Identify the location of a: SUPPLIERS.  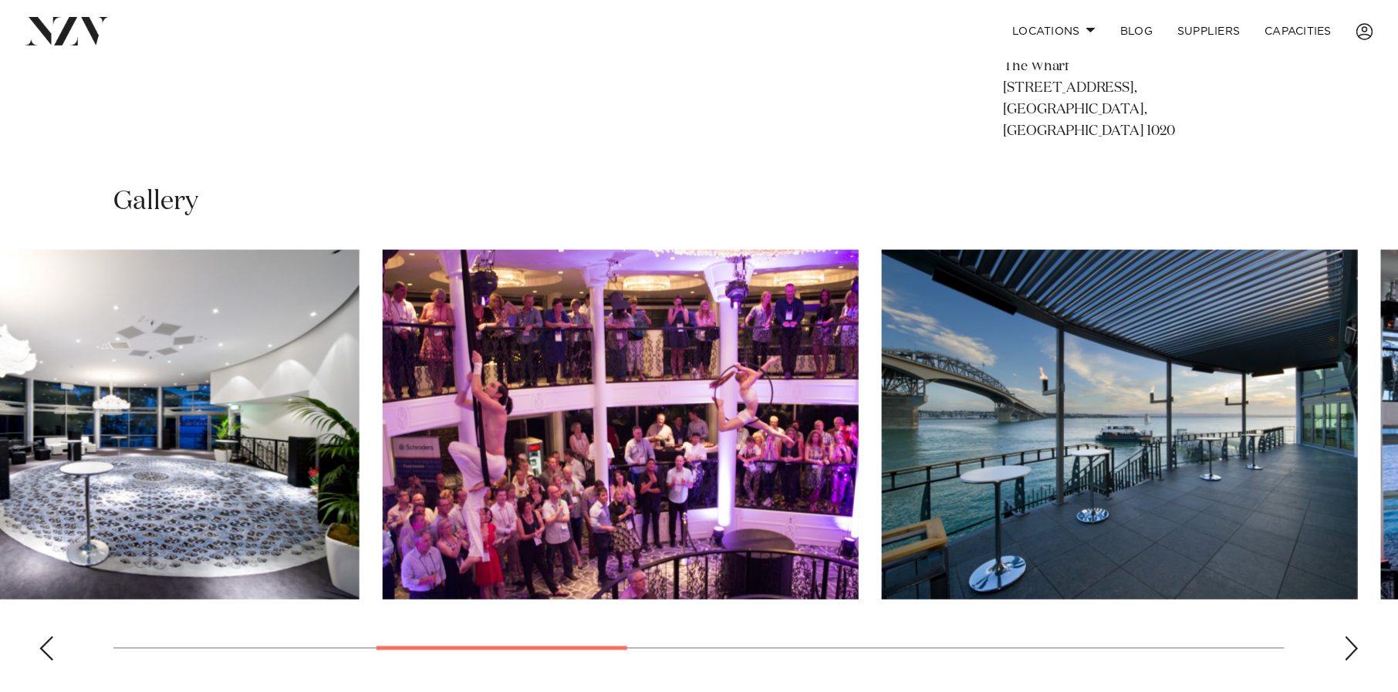
(1208, 31).